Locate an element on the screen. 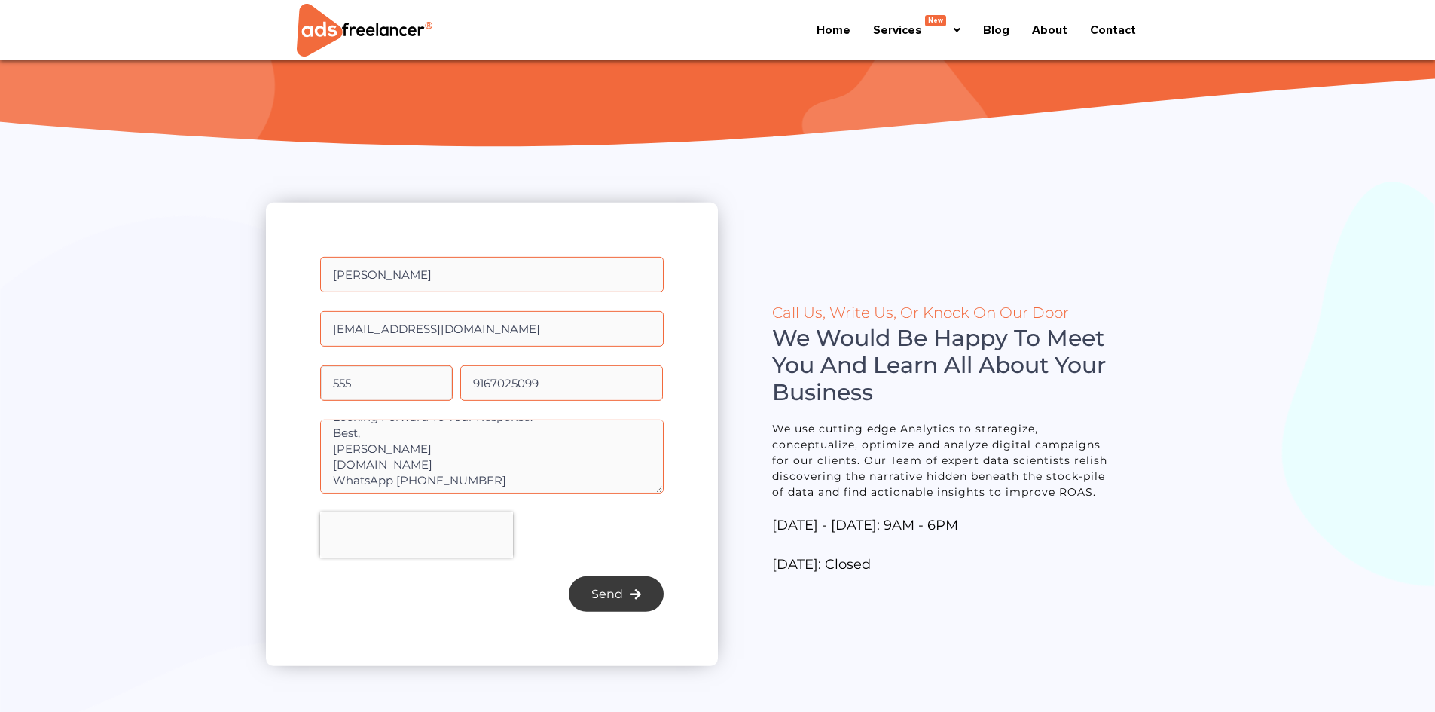  span: Send is located at coordinates (607, 594).